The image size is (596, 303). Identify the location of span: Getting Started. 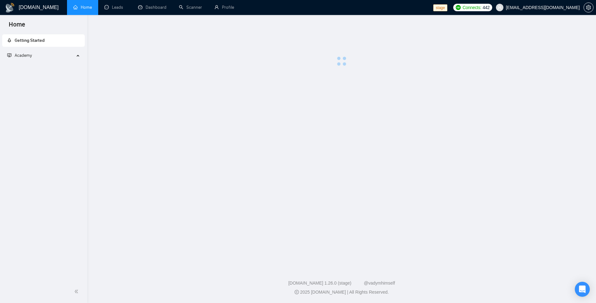
(30, 40).